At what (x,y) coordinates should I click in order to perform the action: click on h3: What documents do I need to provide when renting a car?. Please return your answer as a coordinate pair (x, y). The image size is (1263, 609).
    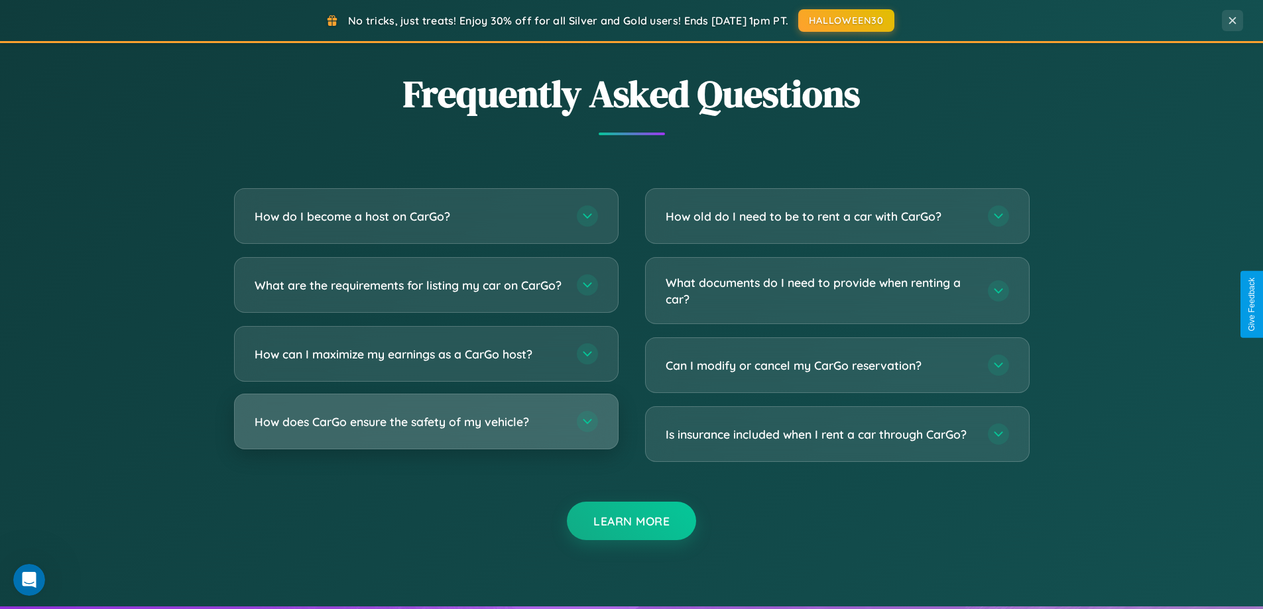
    Looking at the image, I should click on (820, 290).